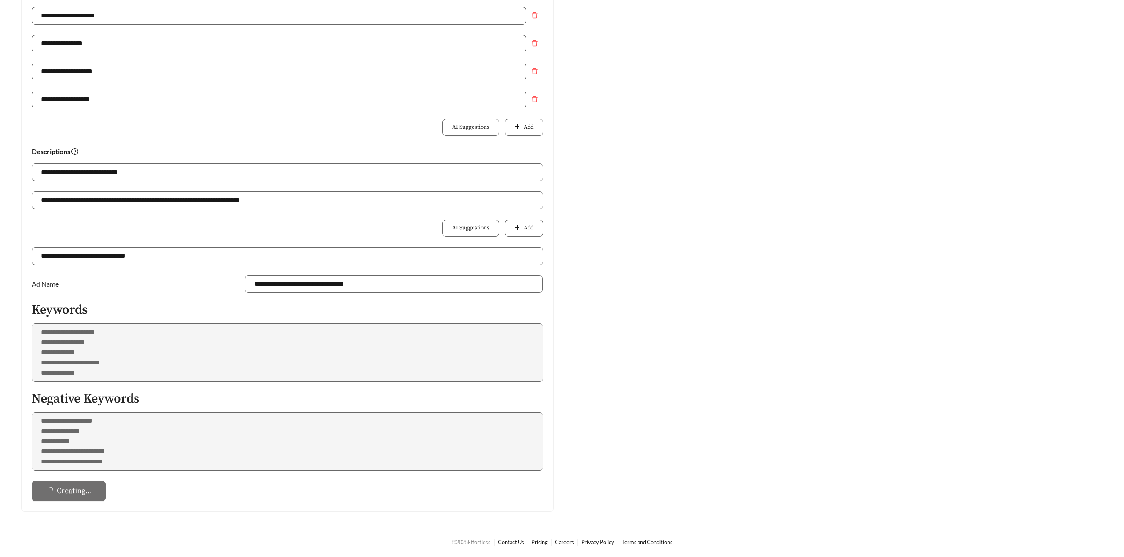 The width and height of the screenshot is (1124, 557). What do you see at coordinates (51, 490) in the screenshot?
I see `span: loading` at bounding box center [51, 490].